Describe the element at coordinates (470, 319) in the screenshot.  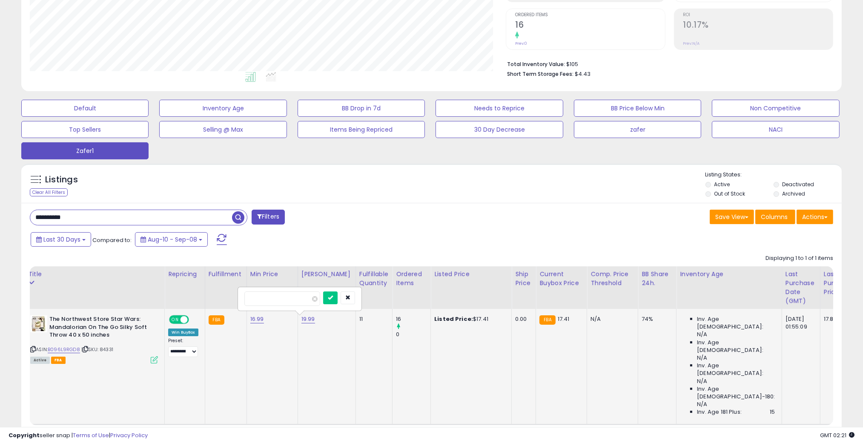
I see `div: $17.41` at that location.